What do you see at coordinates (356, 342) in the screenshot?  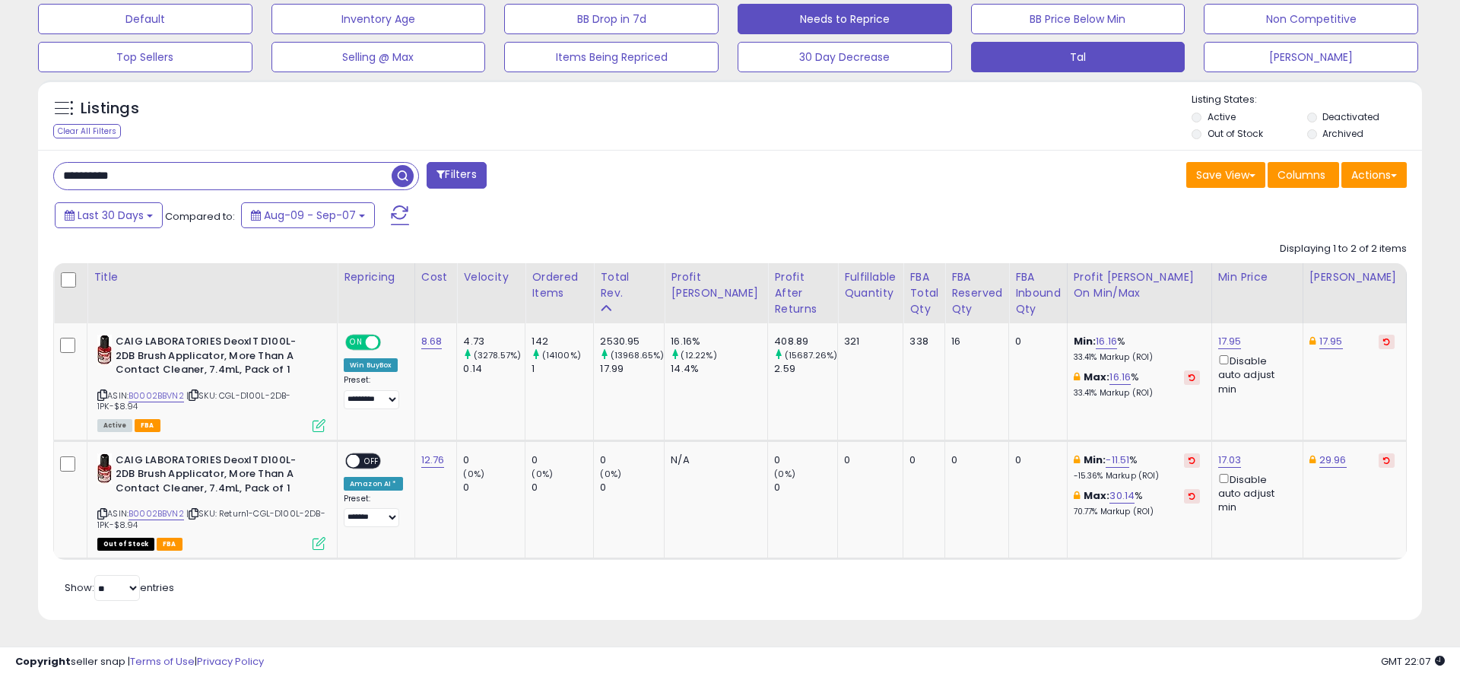 I see `span: ON` at bounding box center [356, 342].